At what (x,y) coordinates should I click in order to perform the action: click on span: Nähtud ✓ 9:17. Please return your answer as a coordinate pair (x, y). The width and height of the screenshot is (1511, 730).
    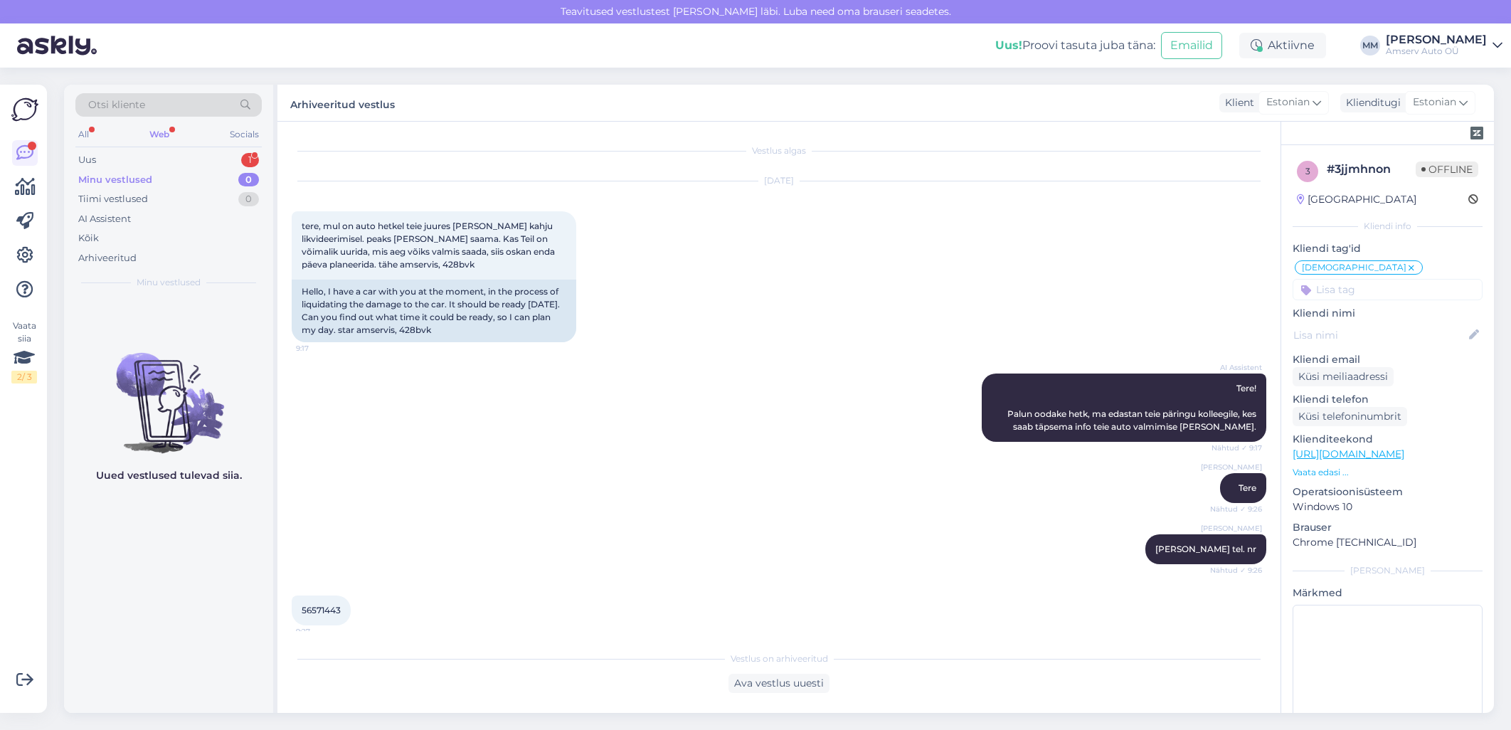
    Looking at the image, I should click on (1235, 448).